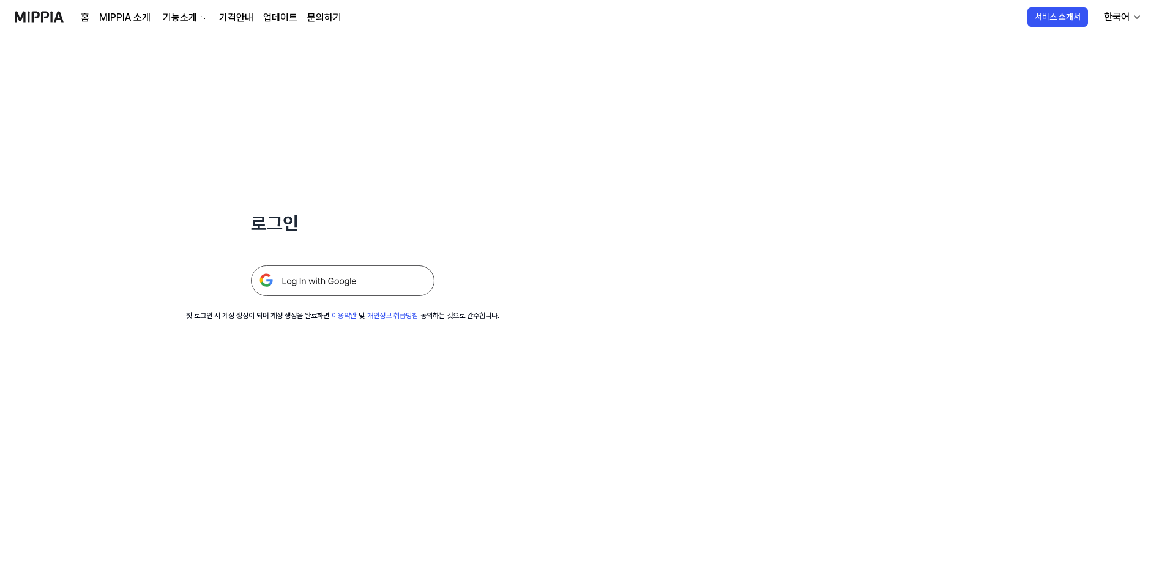 Image resolution: width=1170 pixels, height=578 pixels. I want to click on a: 업데이트, so click(280, 18).